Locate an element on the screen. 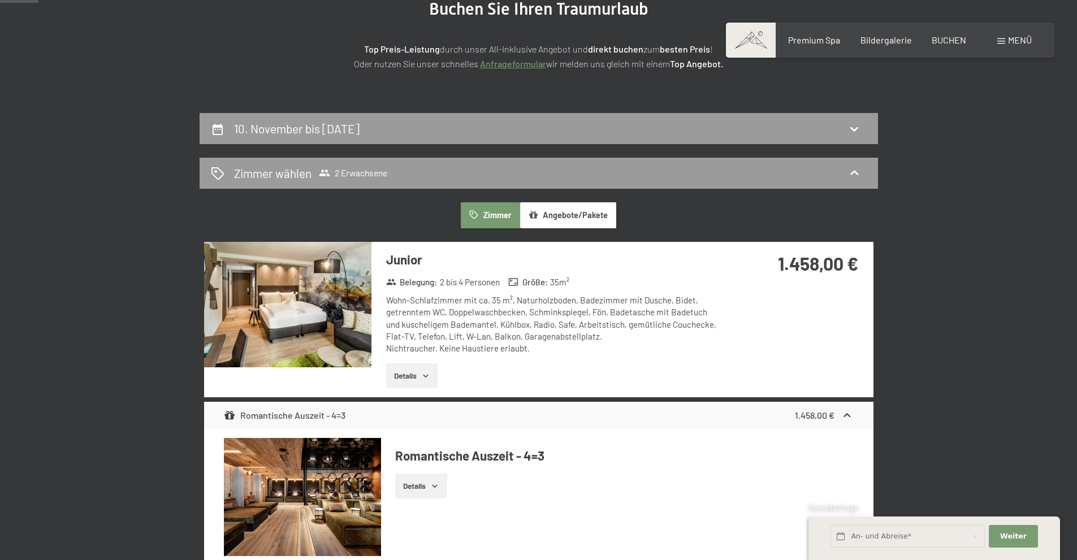  button: Zimmer is located at coordinates (490, 215).